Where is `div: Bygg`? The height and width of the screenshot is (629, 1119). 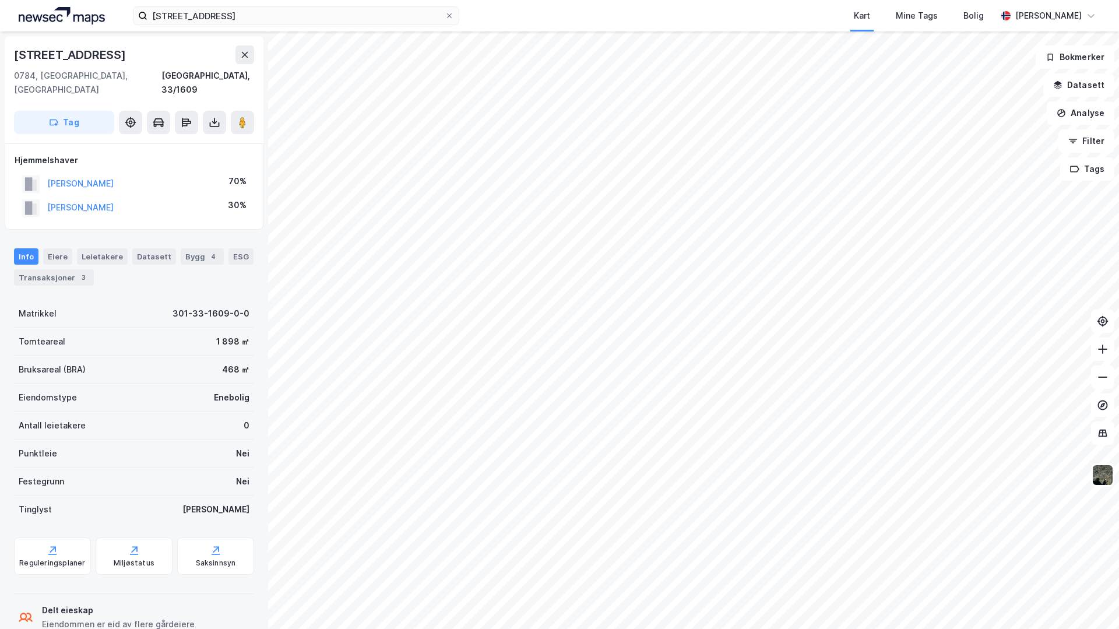
div: Bygg is located at coordinates (202, 257).